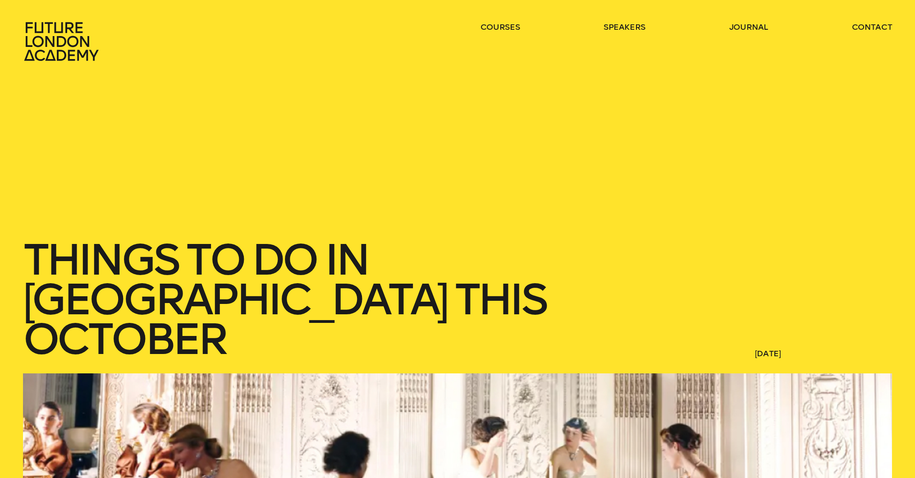  What do you see at coordinates (872, 27) in the screenshot?
I see `a: contact` at bounding box center [872, 27].